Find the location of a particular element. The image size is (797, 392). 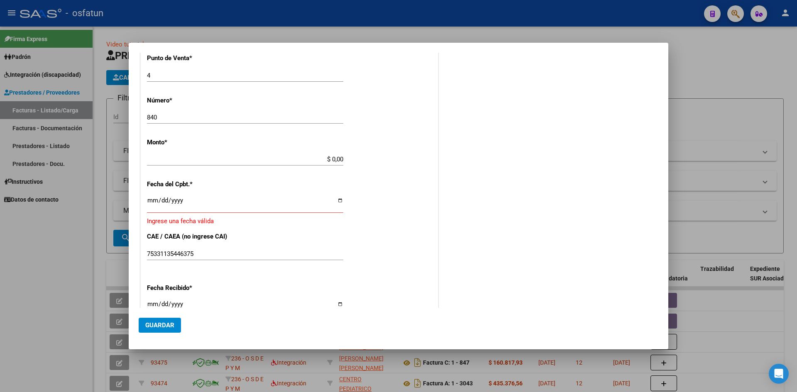

p: CAE / CAEA (no ingrese CAI) is located at coordinates (190, 237).